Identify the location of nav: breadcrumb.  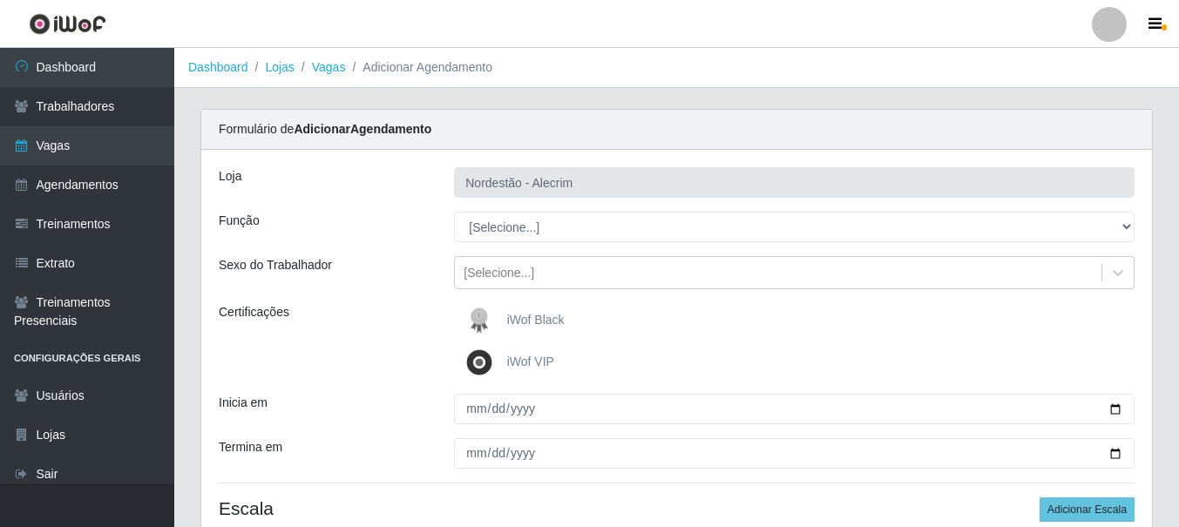
(676, 68).